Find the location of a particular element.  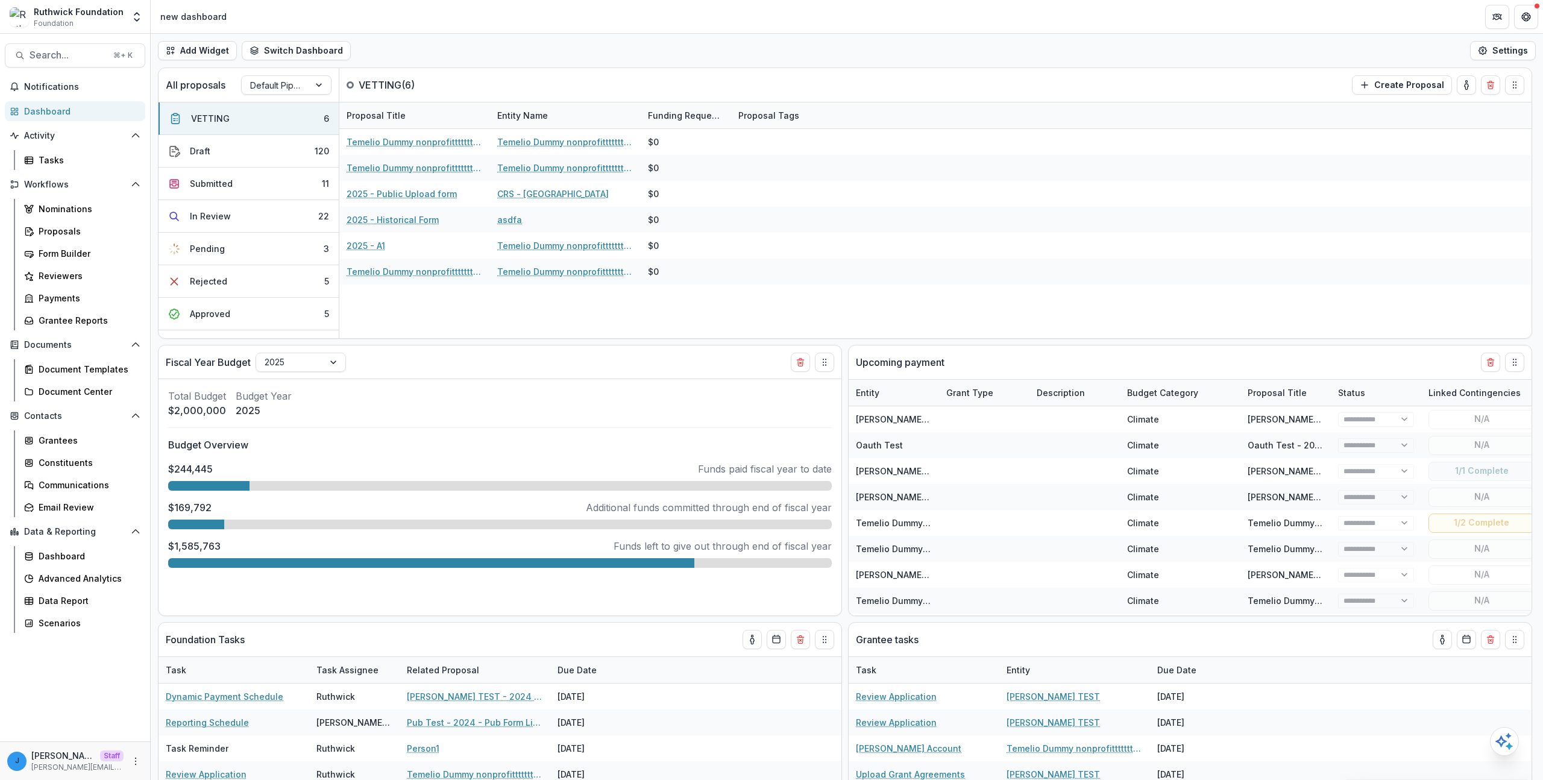

p: Total Budget is located at coordinates (197, 396).